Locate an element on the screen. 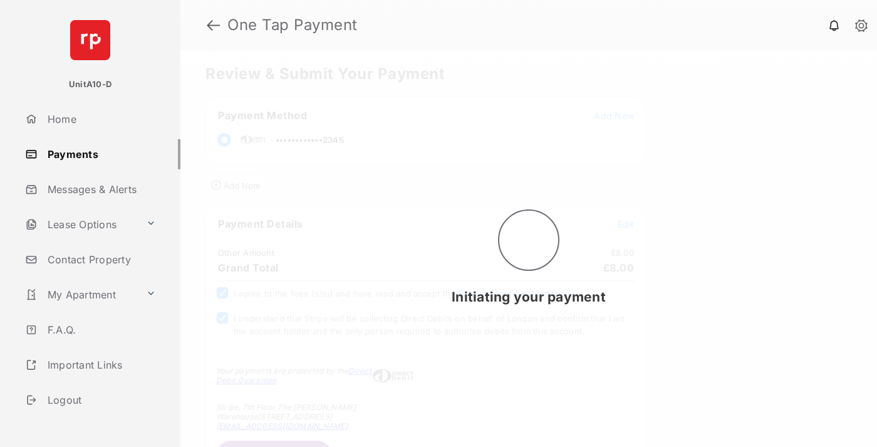 The image size is (877, 447). span: Initiating your payment is located at coordinates (529, 296).